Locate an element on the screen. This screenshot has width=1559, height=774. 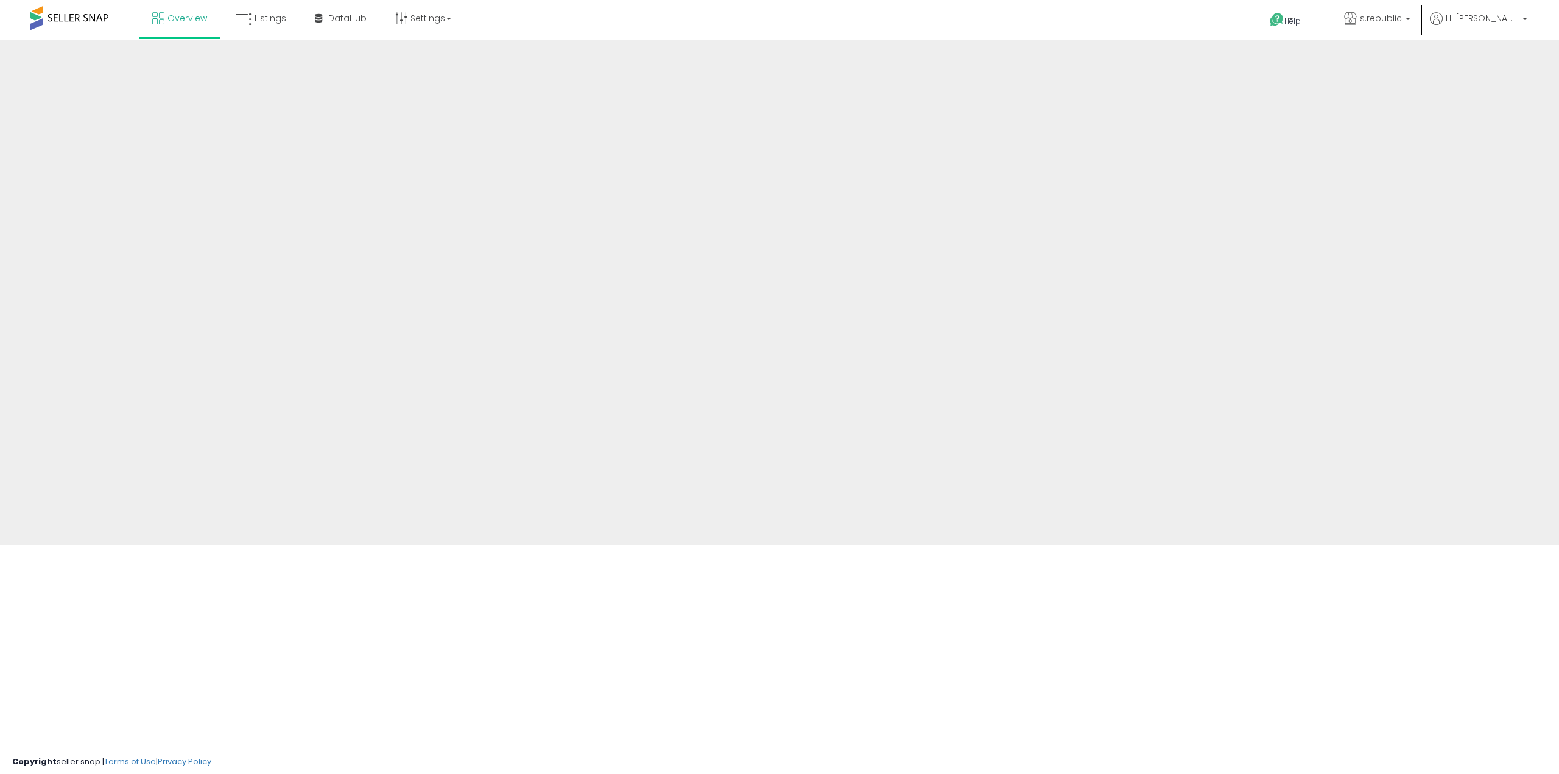
span: s.republic is located at coordinates (1381, 18).